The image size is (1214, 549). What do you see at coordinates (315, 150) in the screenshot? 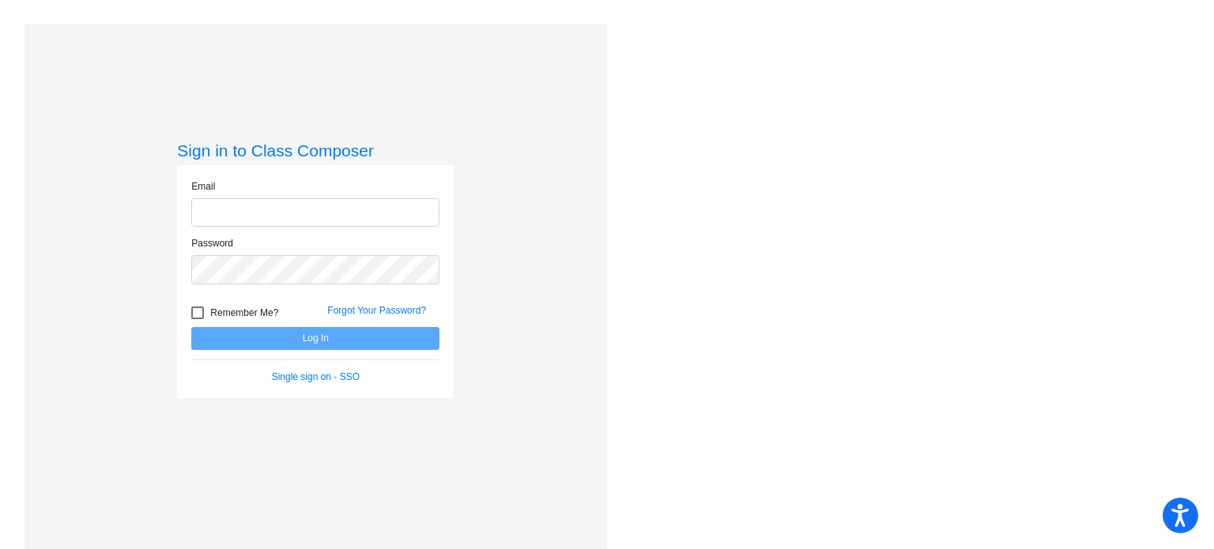
I see `h3: Sign in to Class Composer` at bounding box center [315, 150].